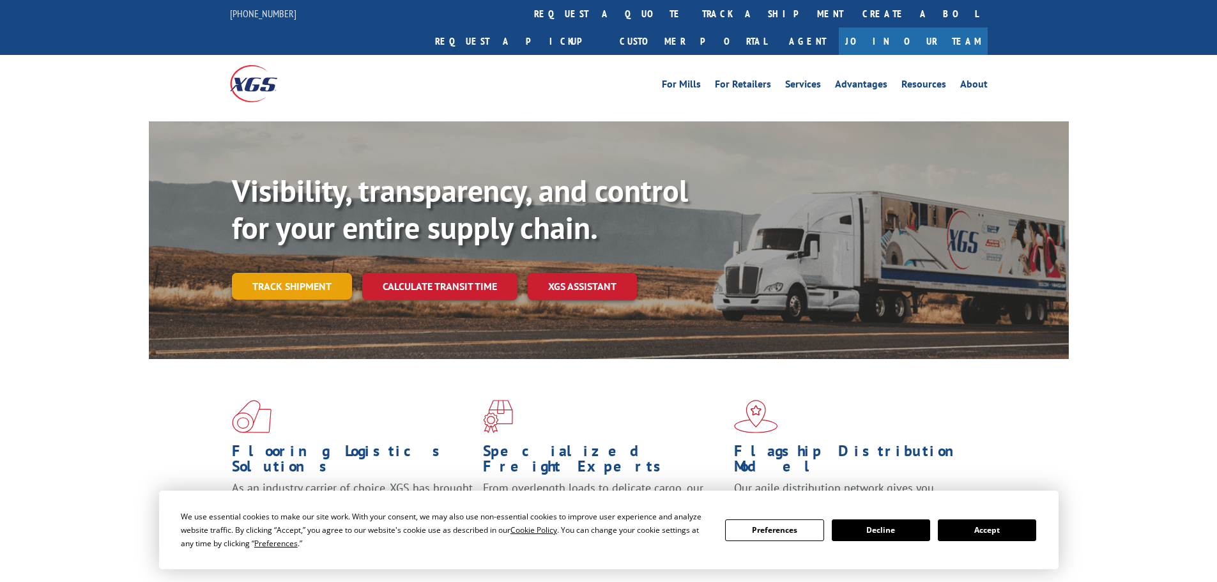 Image resolution: width=1217 pixels, height=582 pixels. Describe the element at coordinates (924, 86) in the screenshot. I see `a: Resources` at that location.